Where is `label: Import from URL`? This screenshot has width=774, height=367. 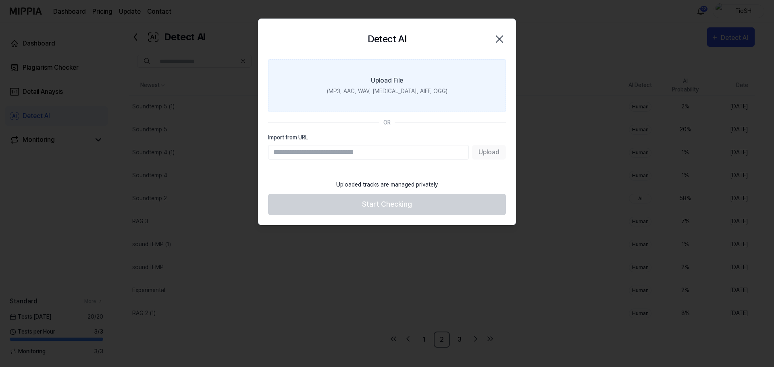
label: Import from URL is located at coordinates (387, 137).